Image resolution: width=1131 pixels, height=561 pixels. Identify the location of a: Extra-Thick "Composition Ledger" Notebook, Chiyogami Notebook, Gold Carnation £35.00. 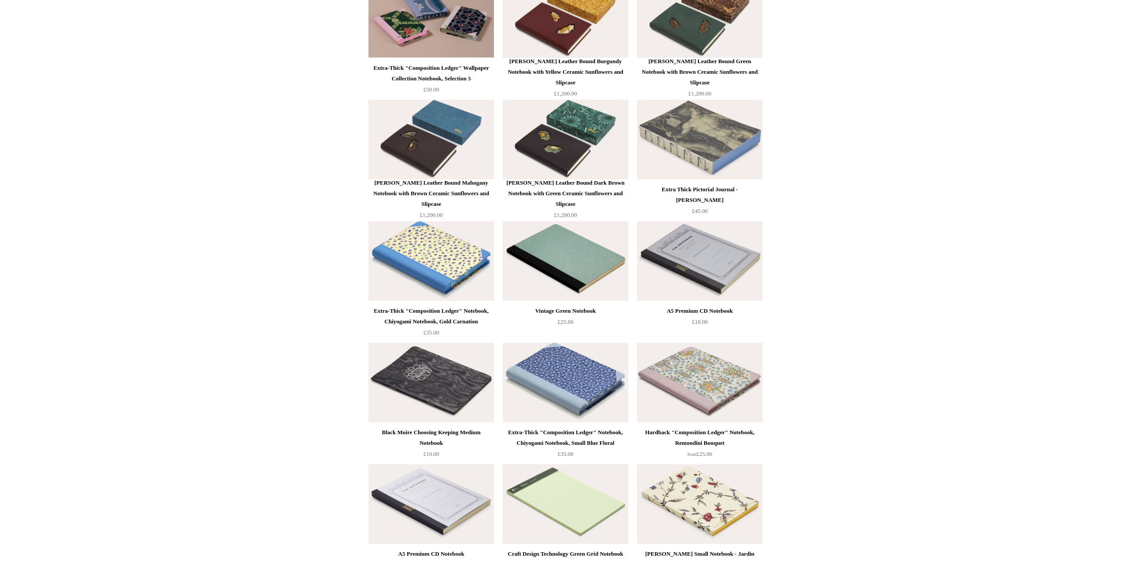
(431, 324).